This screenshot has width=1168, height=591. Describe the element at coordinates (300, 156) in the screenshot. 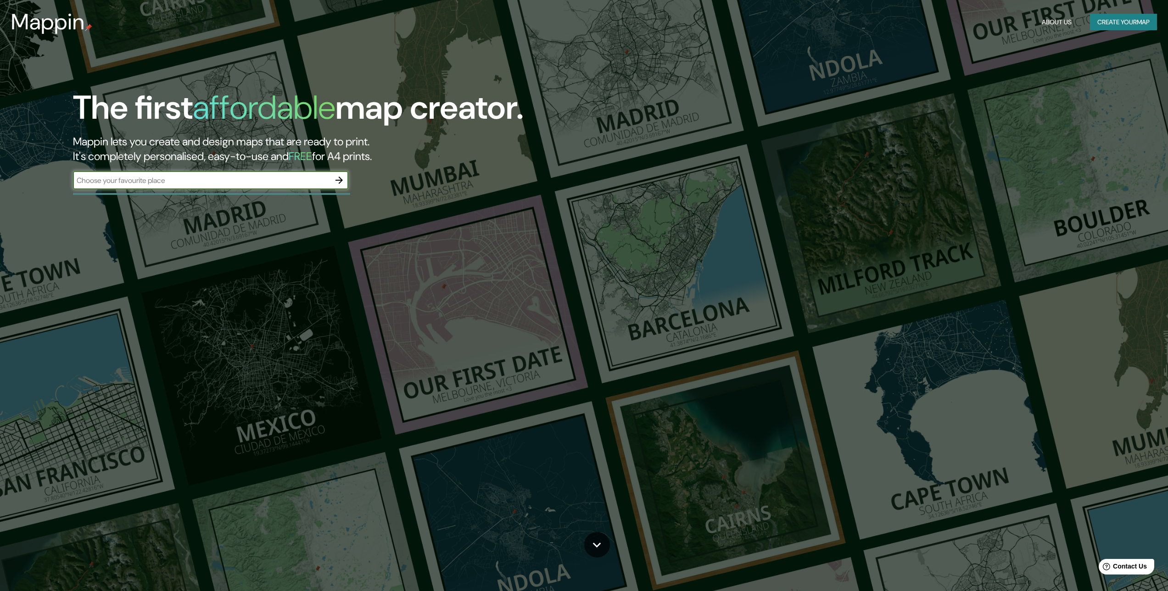

I see `h5: FREE` at that location.